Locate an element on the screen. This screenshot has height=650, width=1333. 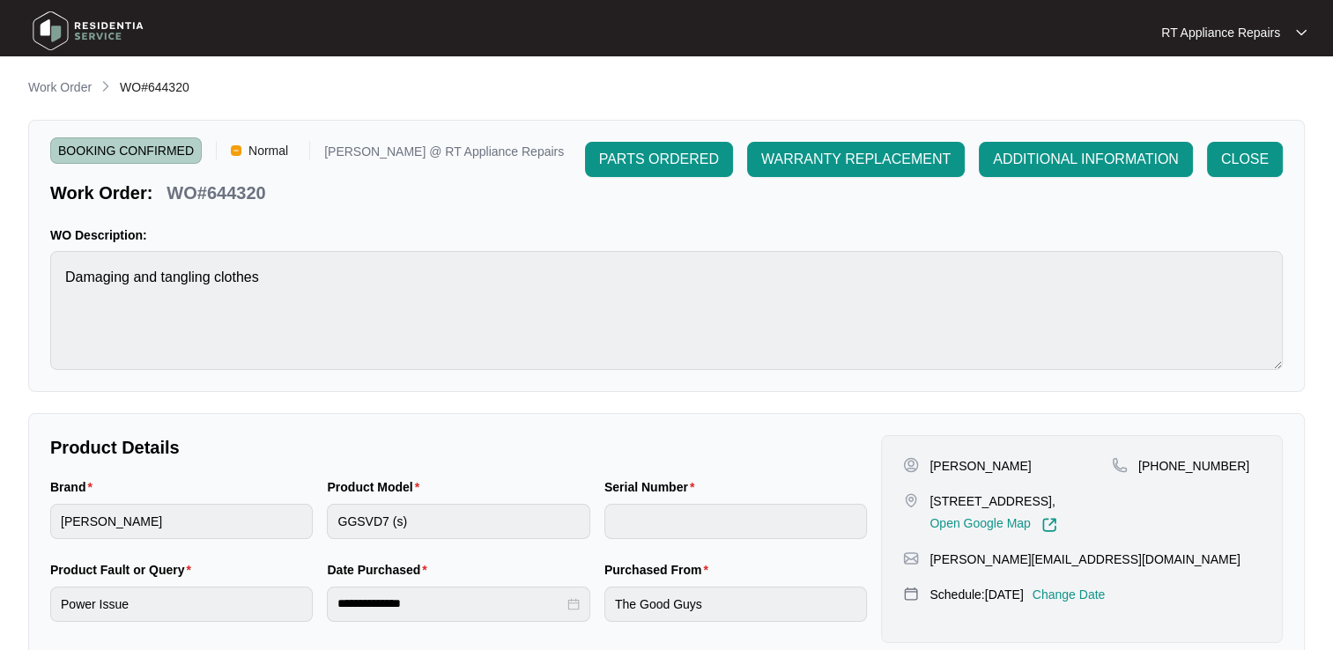
label: Date Purchased is located at coordinates (380, 570).